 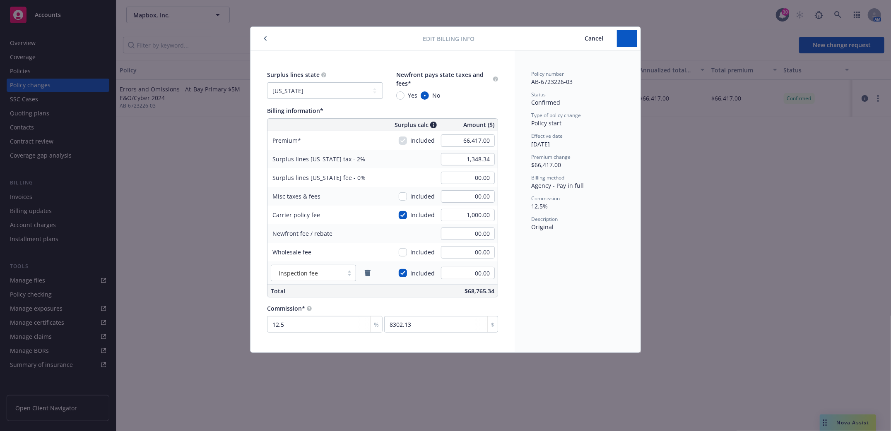 What do you see at coordinates (546, 165) in the screenshot?
I see `span: $66,417.00` at bounding box center [546, 165].